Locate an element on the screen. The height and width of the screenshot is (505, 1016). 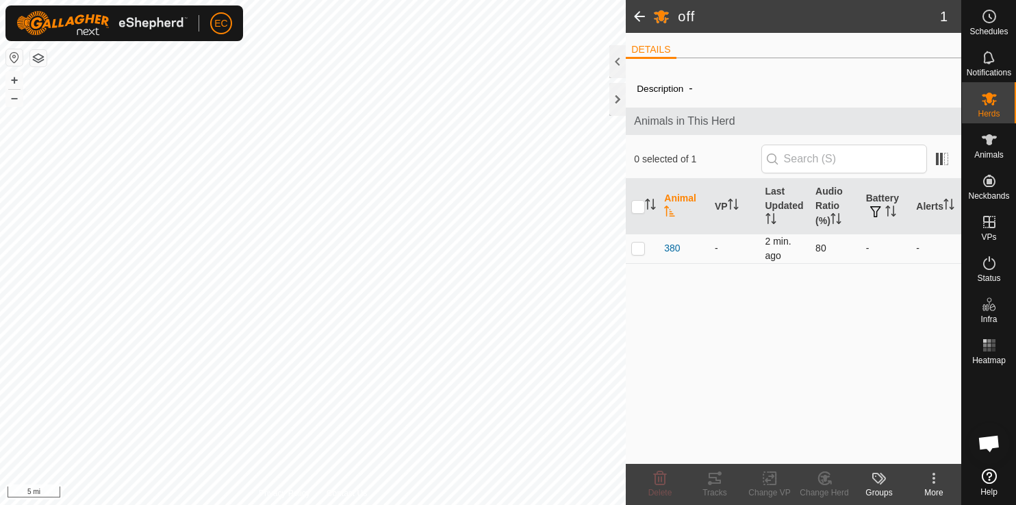
div: Open chat is located at coordinates (990, 443).